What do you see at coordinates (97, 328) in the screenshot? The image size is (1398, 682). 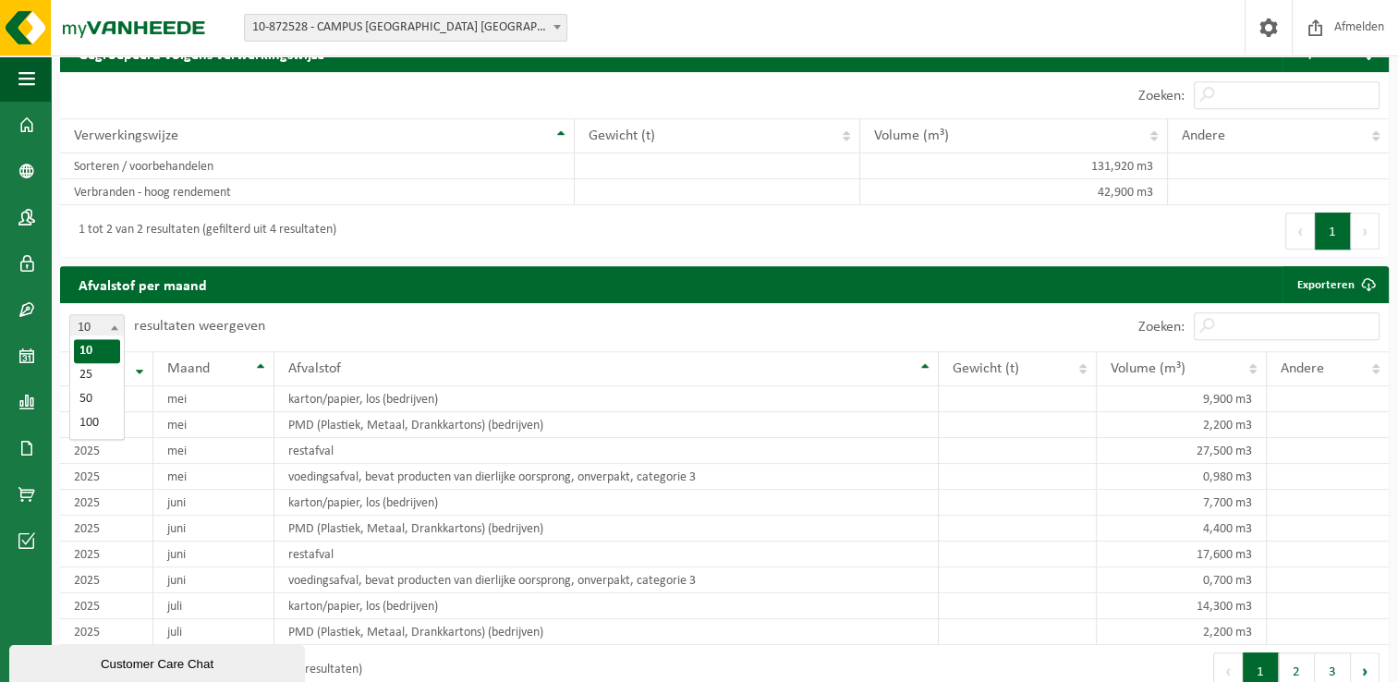 I see `span: 10` at bounding box center [97, 328].